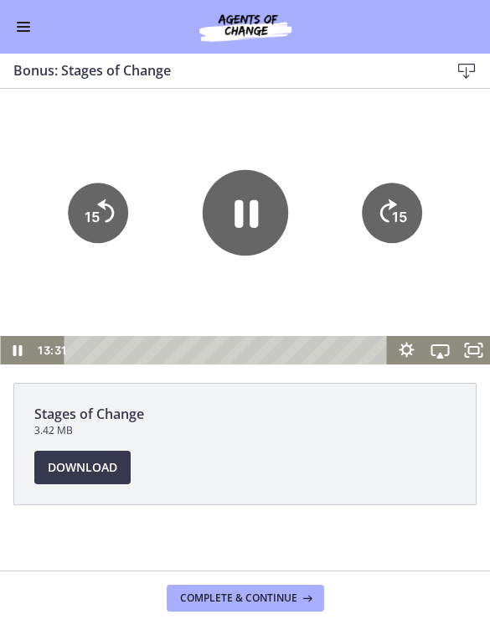  I want to click on button: Airplay, so click(440, 261).